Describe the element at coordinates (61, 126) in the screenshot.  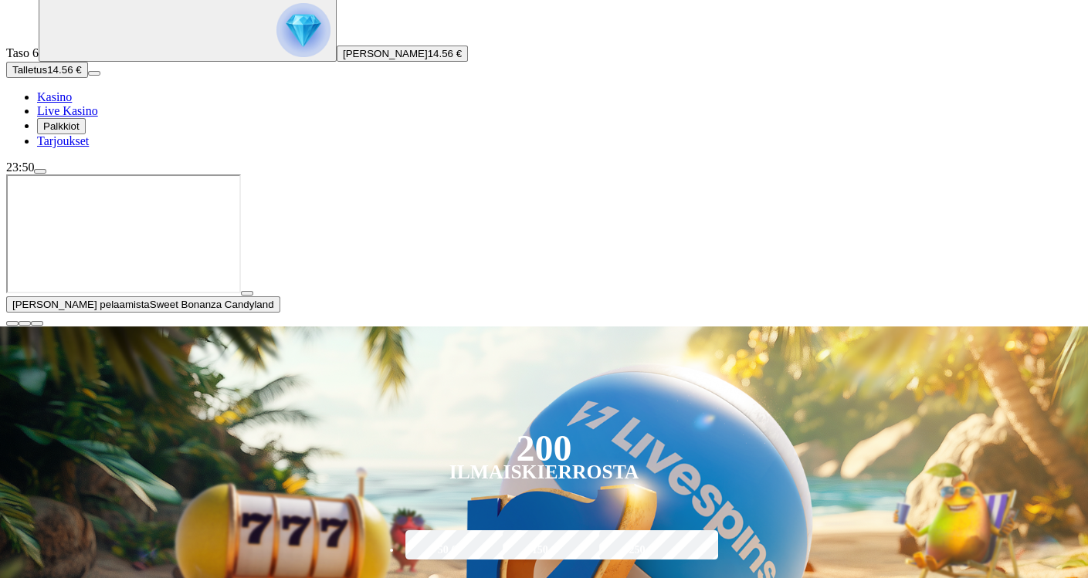
I see `span: Palkkiot` at that location.